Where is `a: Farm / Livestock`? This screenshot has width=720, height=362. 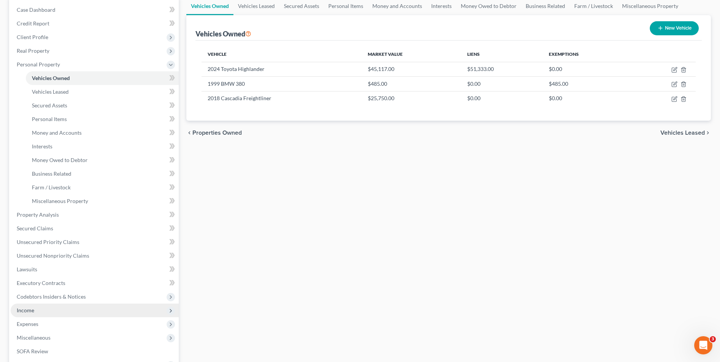
a: Farm / Livestock is located at coordinates (102, 188).